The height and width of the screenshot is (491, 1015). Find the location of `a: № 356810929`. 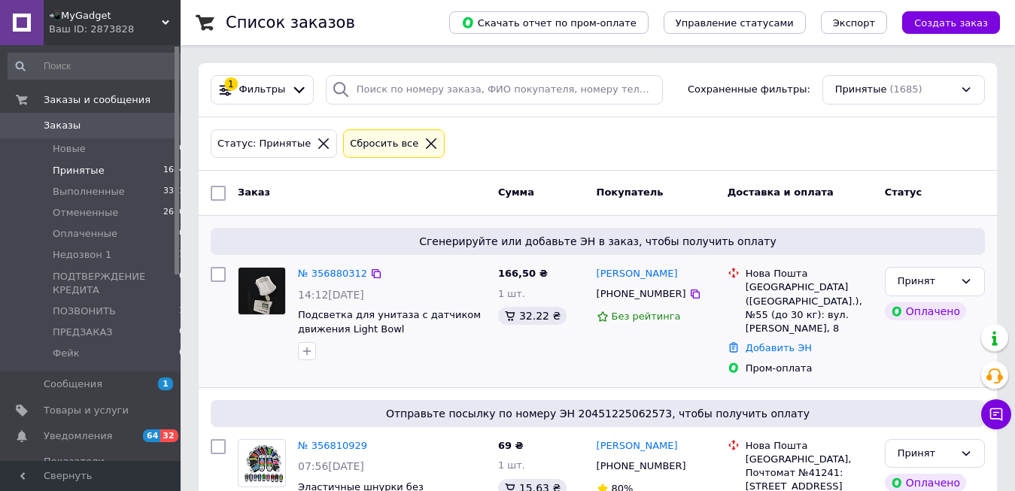

a: № 356810929 is located at coordinates (332, 445).